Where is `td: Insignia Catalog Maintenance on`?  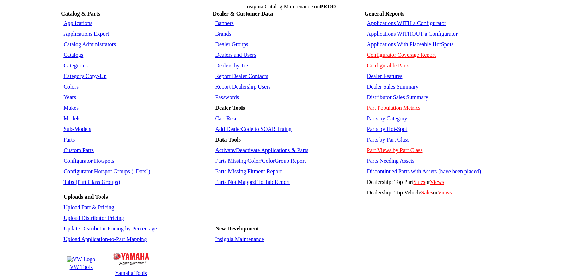
td: Insignia Catalog Maintenance on is located at coordinates (291, 7).